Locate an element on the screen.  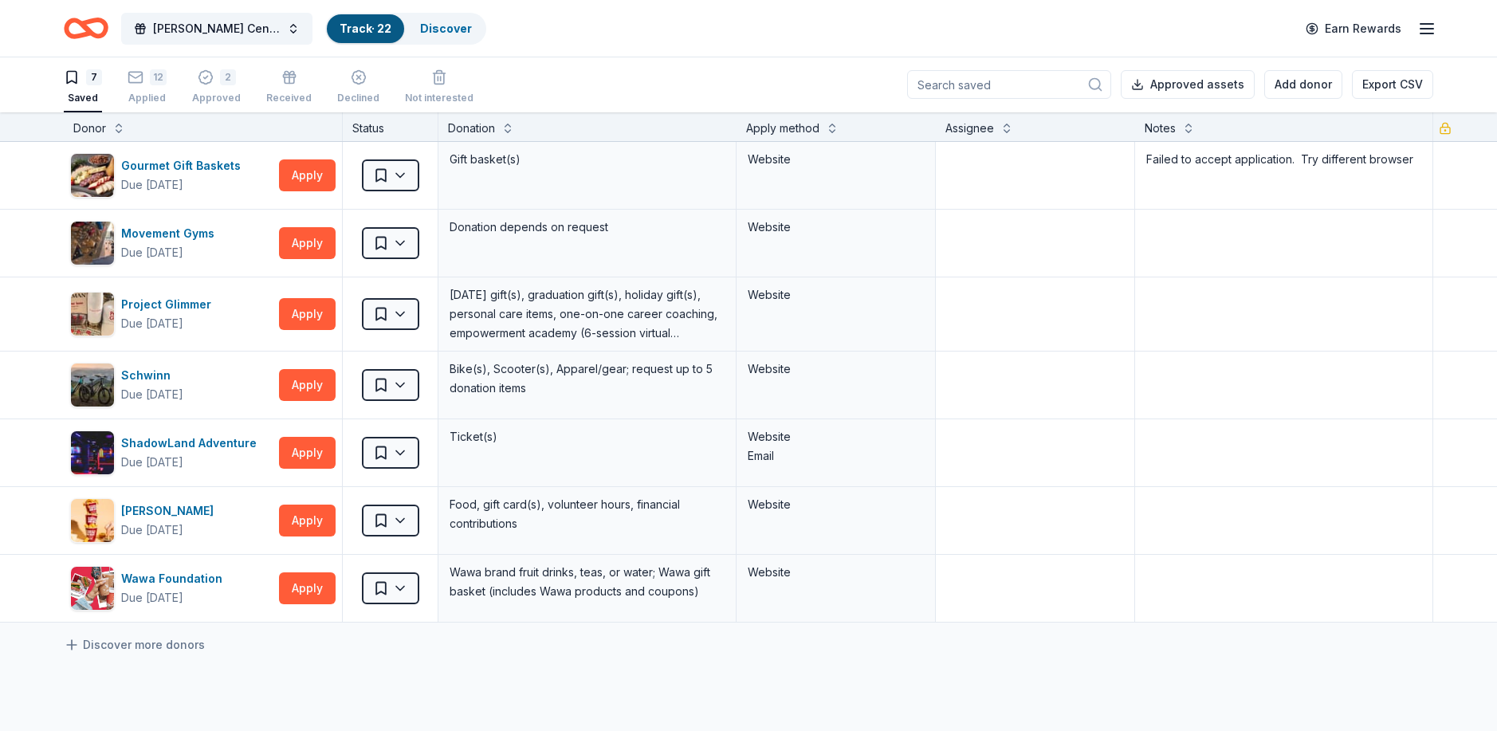
div: Donation is located at coordinates (471, 128).